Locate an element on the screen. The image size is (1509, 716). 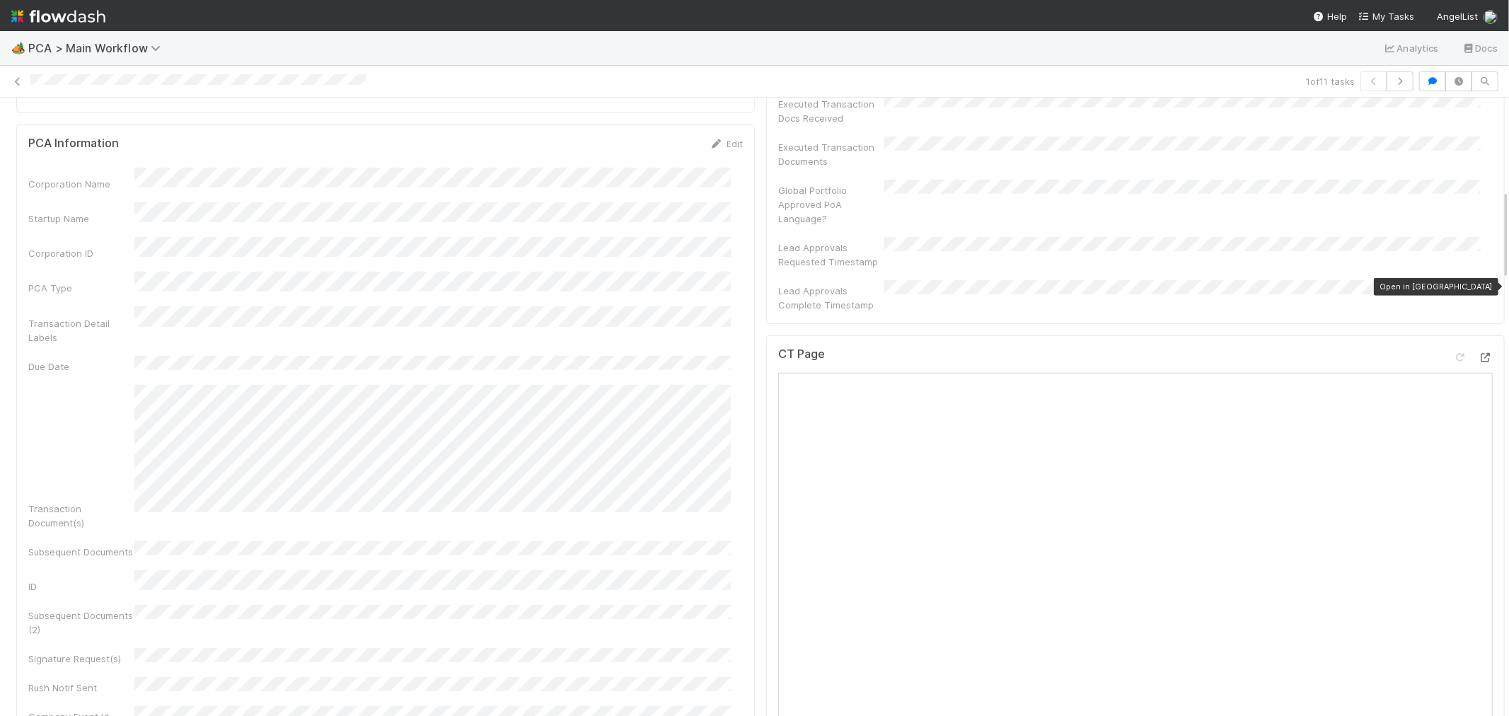
div: Rush Notif Sent is located at coordinates (81, 688).